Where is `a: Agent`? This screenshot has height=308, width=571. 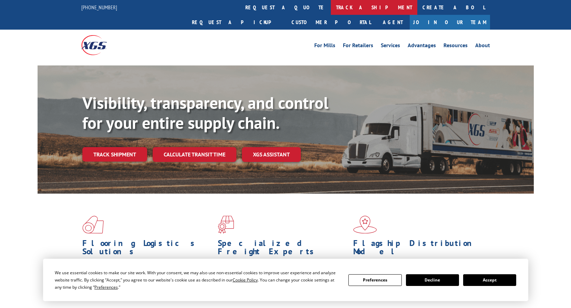
a: Agent is located at coordinates (393, 22).